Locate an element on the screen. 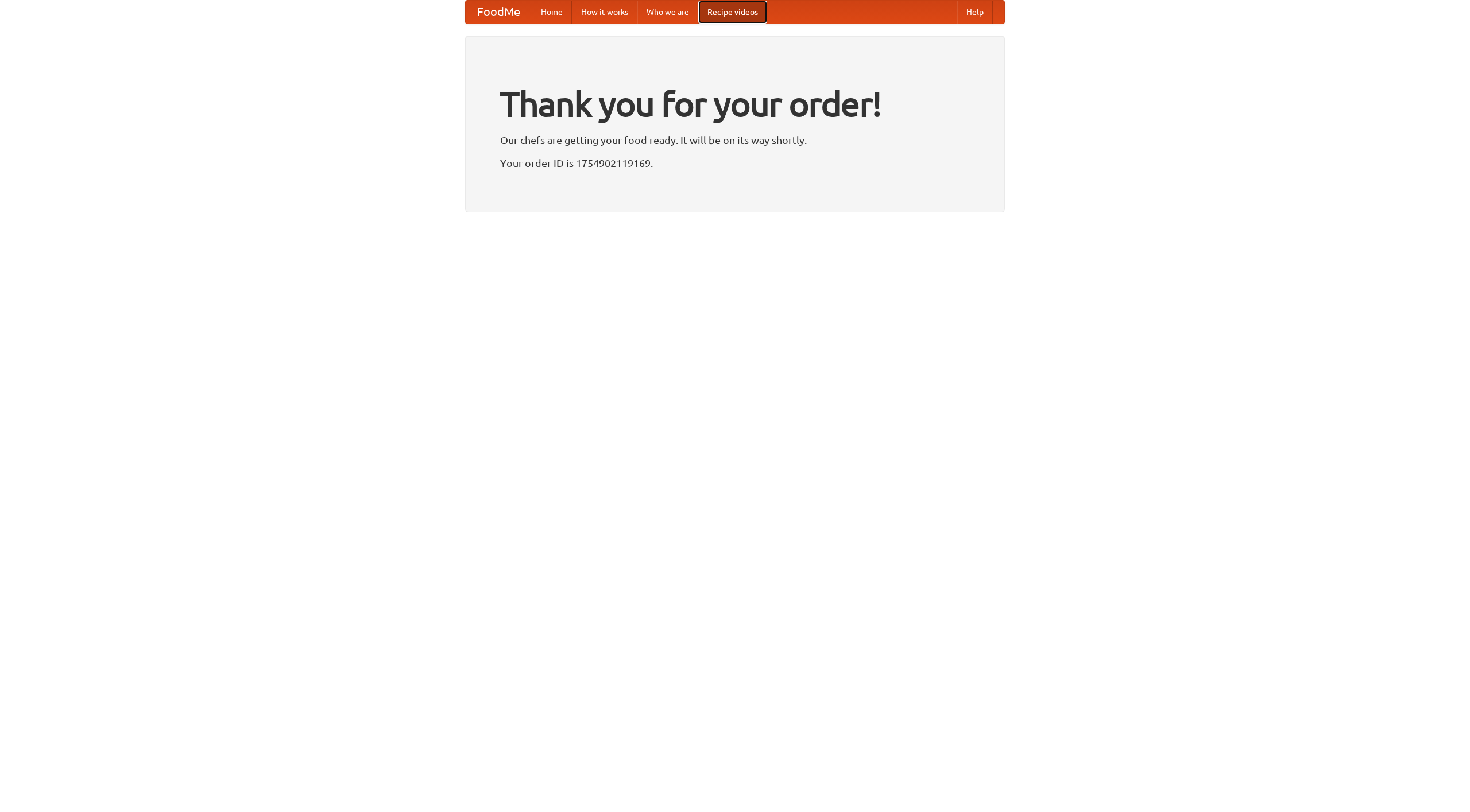 Image resolution: width=1470 pixels, height=812 pixels. a: Recipe videos is located at coordinates (733, 12).